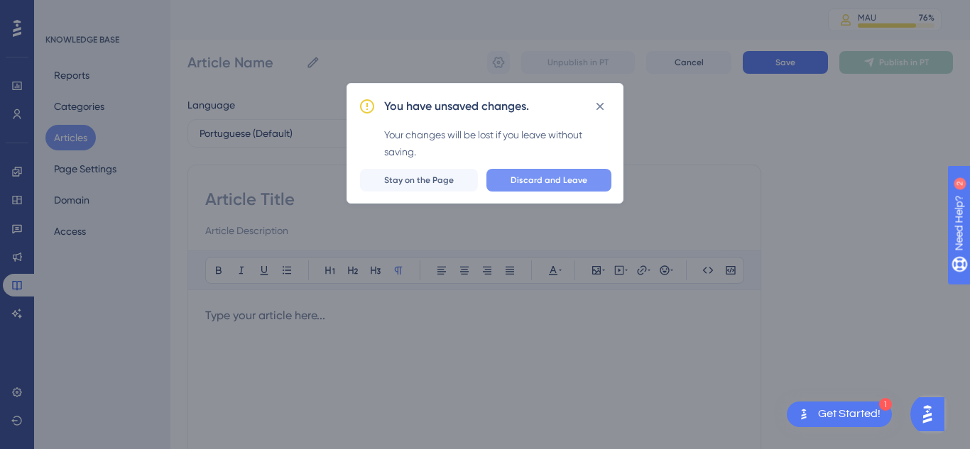 Image resolution: width=970 pixels, height=449 pixels. What do you see at coordinates (498, 143) in the screenshot?
I see `div: Your changes will be lost if you leave without saving.` at bounding box center [498, 143].